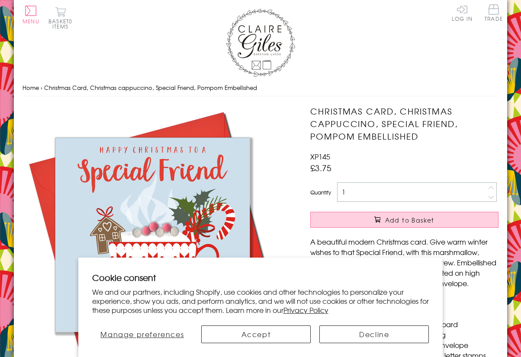  What do you see at coordinates (260, 301) in the screenshot?
I see `p: We and our partners, including Shopify, use cookies and other technologies to personalize your ex...` at bounding box center [260, 301].